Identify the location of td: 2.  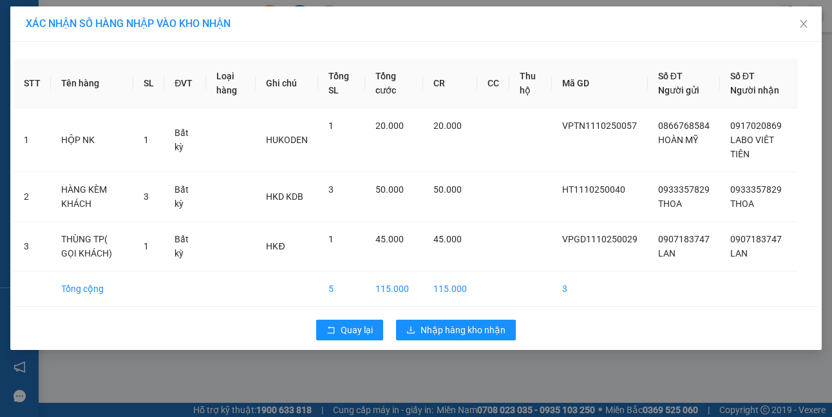
(32, 196).